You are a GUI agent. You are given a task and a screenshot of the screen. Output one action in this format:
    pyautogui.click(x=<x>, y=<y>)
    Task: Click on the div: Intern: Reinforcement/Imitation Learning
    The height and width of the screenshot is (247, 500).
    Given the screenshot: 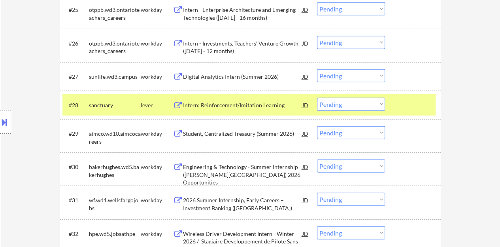 What is the action you would take?
    pyautogui.click(x=243, y=105)
    